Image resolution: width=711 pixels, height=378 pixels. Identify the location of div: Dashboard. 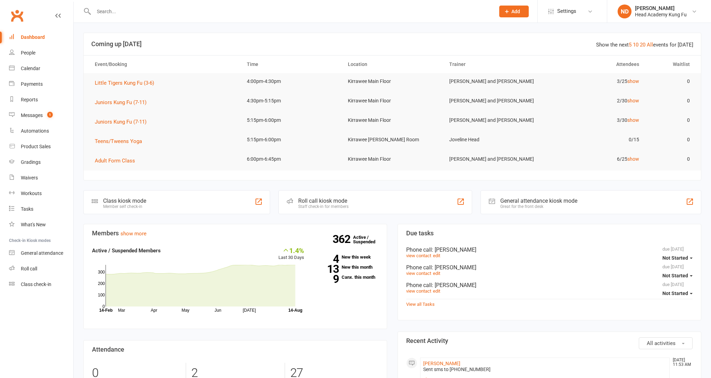
(33, 37).